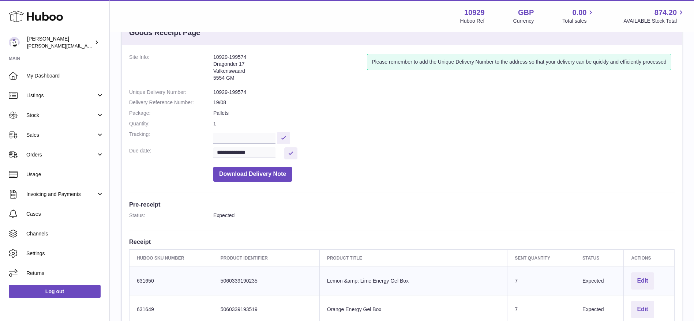  What do you see at coordinates (61, 115) in the screenshot?
I see `span: Stock` at bounding box center [61, 115].